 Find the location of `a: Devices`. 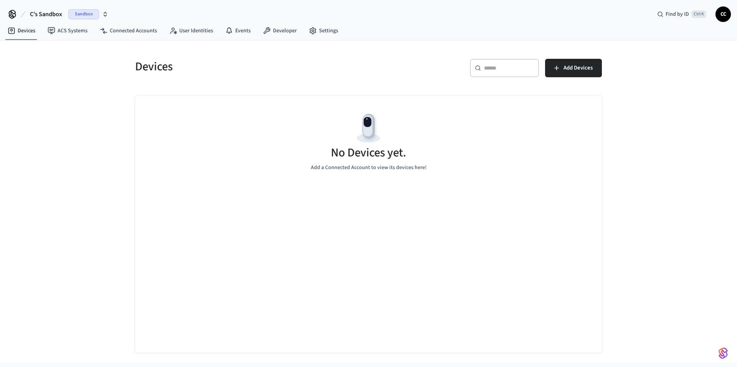

a: Devices is located at coordinates (21, 31).